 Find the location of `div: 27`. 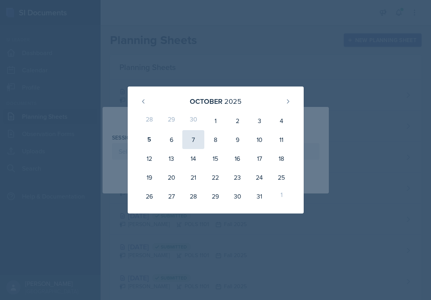

div: 27 is located at coordinates (171, 196).